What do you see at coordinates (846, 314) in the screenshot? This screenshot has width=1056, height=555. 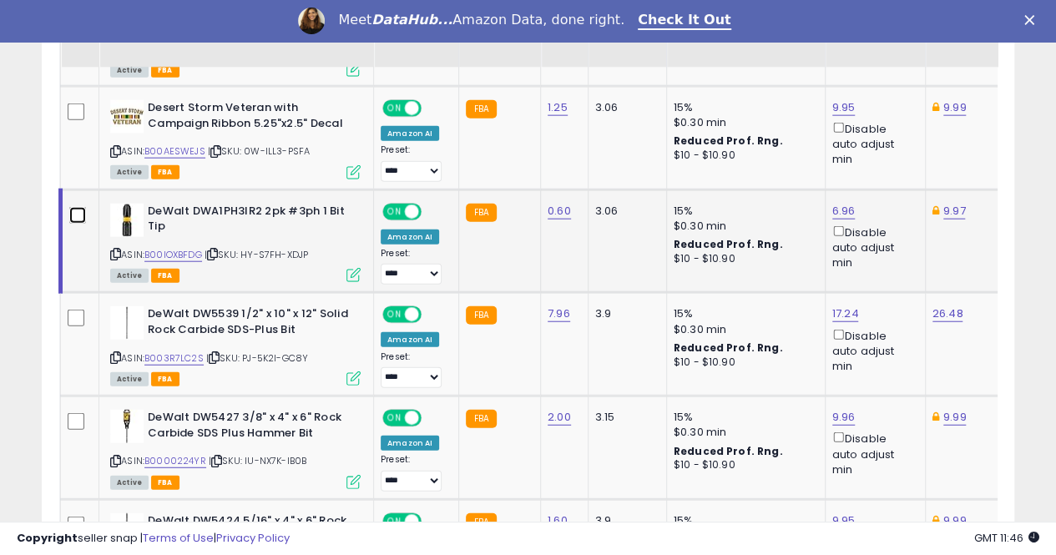 I see `a: 17.24` at bounding box center [846, 314].